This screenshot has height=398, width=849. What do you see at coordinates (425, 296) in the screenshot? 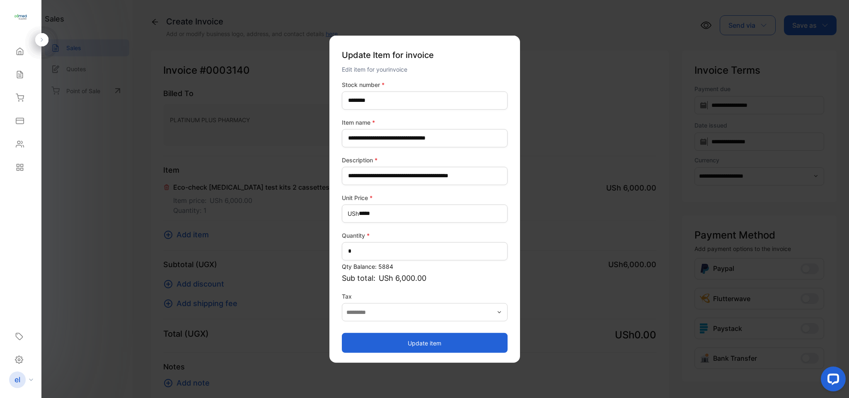
I see `label: Tax` at bounding box center [425, 296].